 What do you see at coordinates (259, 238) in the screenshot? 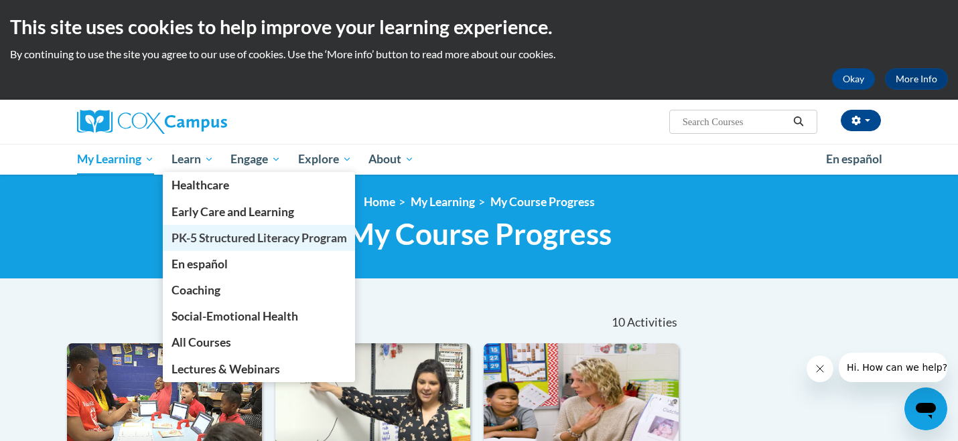
I see `a: PK-5 Structured Literacy Program` at bounding box center [259, 238].